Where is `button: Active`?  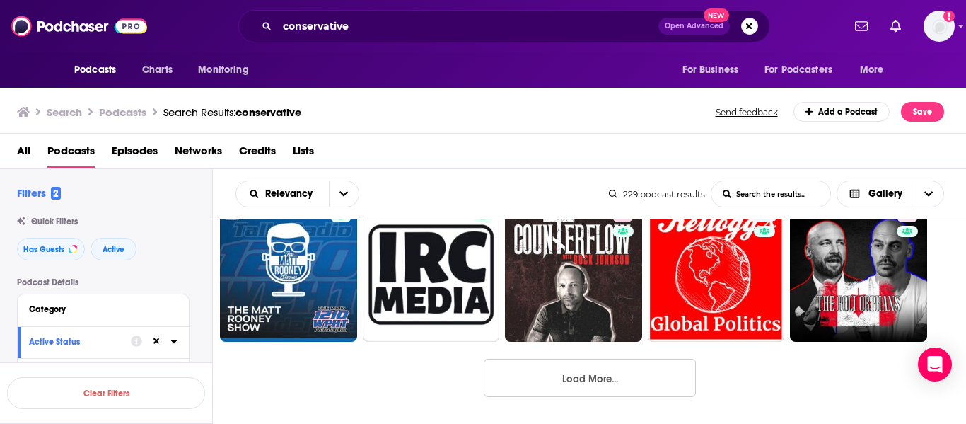
button: Active is located at coordinates (113, 249).